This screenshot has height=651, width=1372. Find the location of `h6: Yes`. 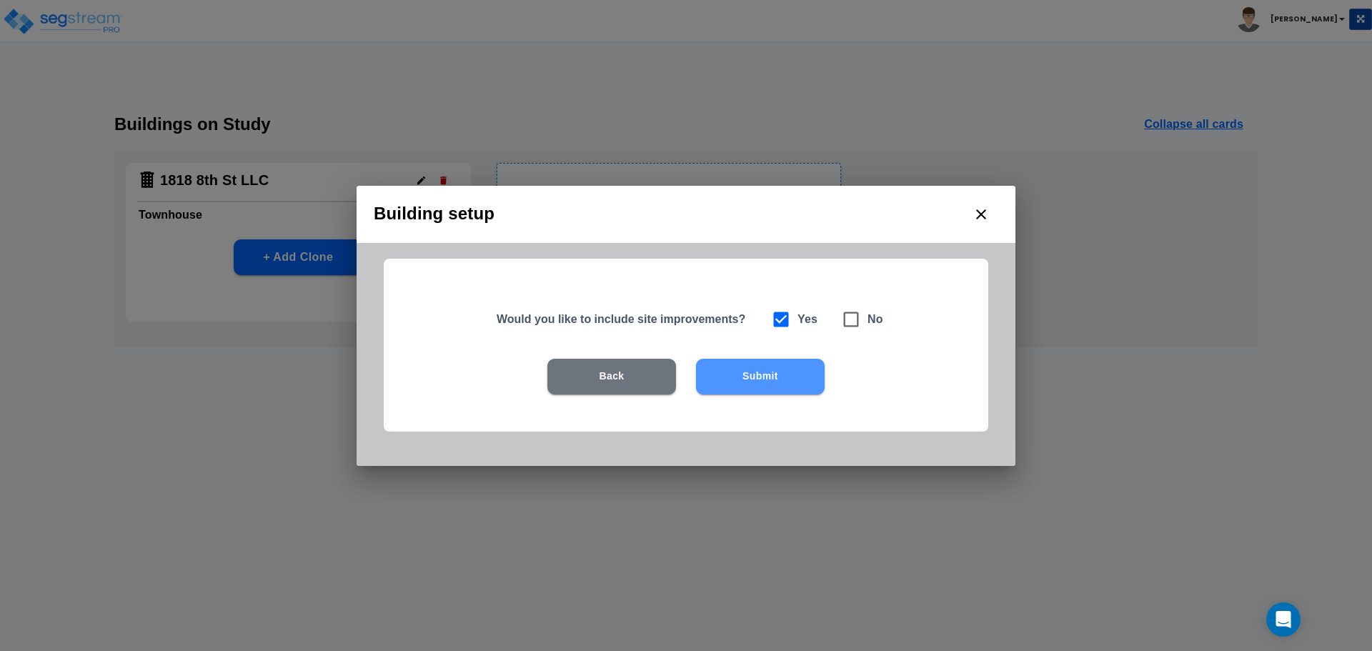

h6: Yes is located at coordinates (807, 319).